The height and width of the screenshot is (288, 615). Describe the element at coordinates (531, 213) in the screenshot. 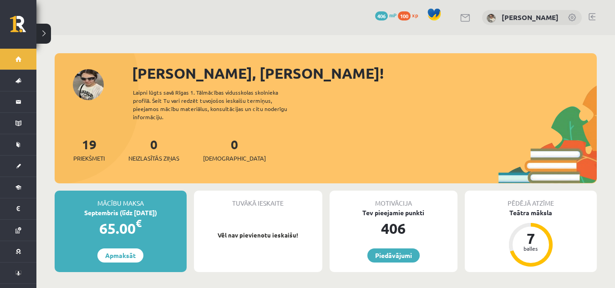

I see `div: Teātra māksla` at that location.